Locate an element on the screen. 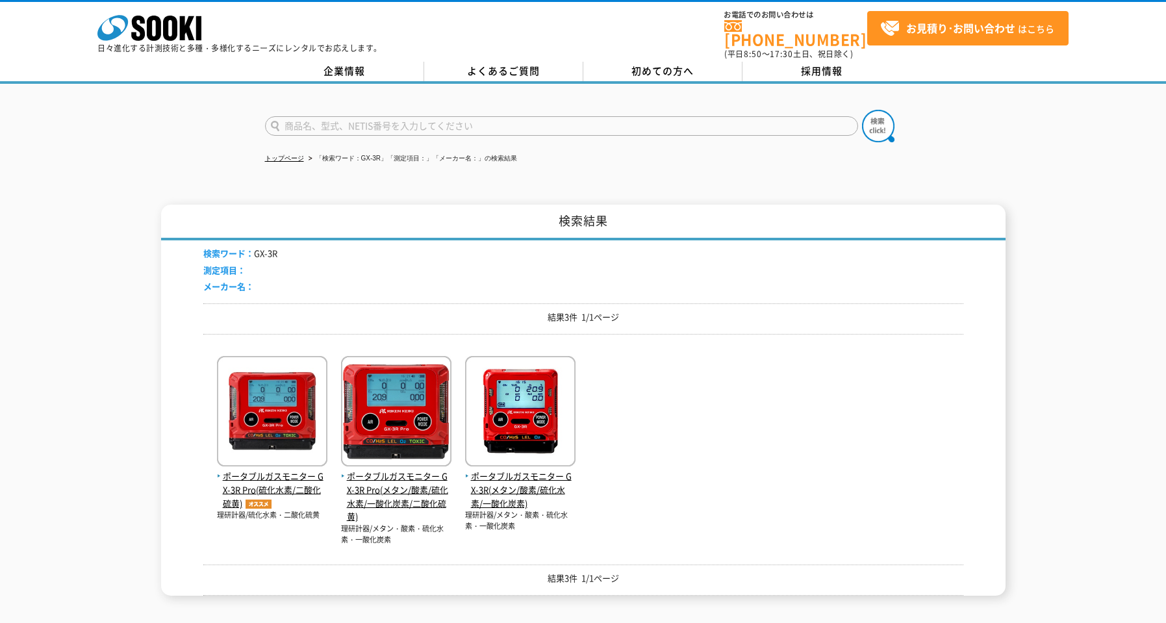 Image resolution: width=1166 pixels, height=623 pixels. img: GX-3R(メタン/酸素/硫化水素/一酸化炭素) is located at coordinates (520, 413).